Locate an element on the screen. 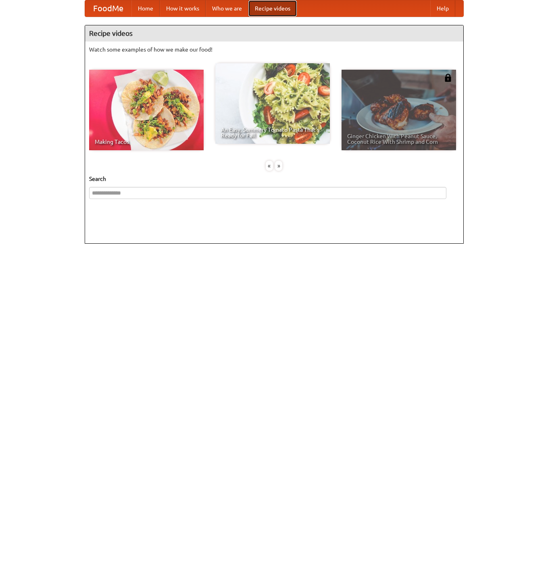  p: Watch some examples of how we make our food! is located at coordinates (274, 50).